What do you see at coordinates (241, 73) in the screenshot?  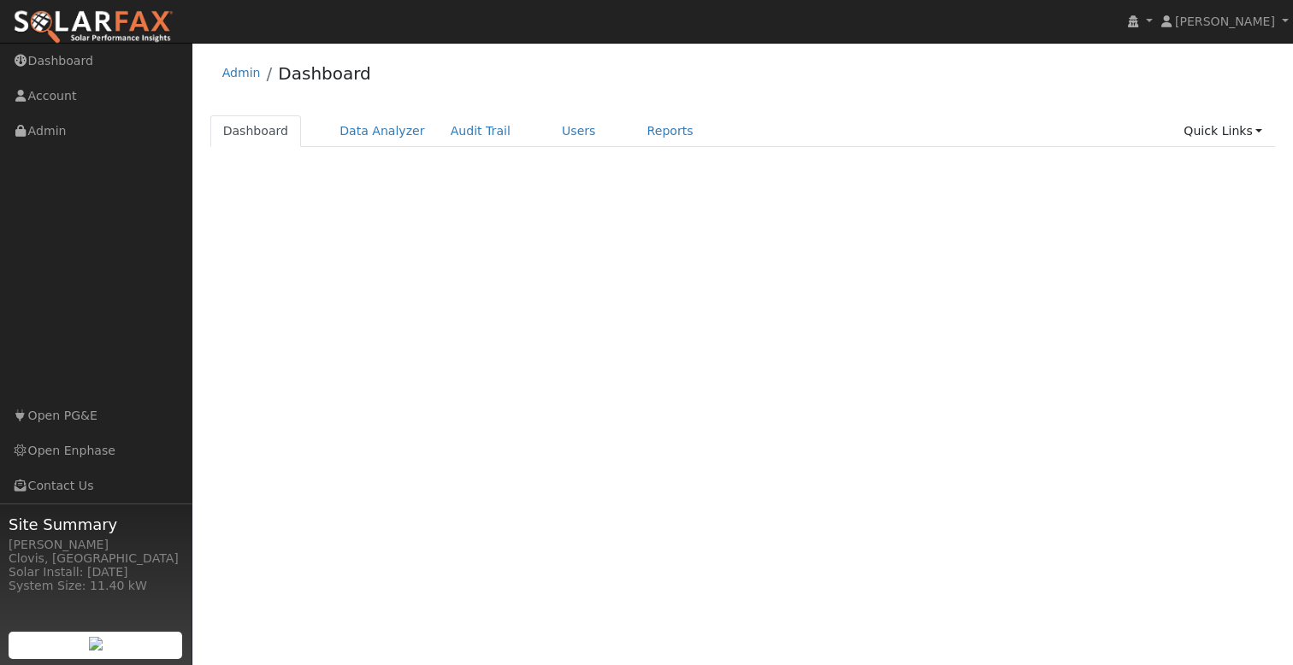 I see `a: Admin` at bounding box center [241, 73].